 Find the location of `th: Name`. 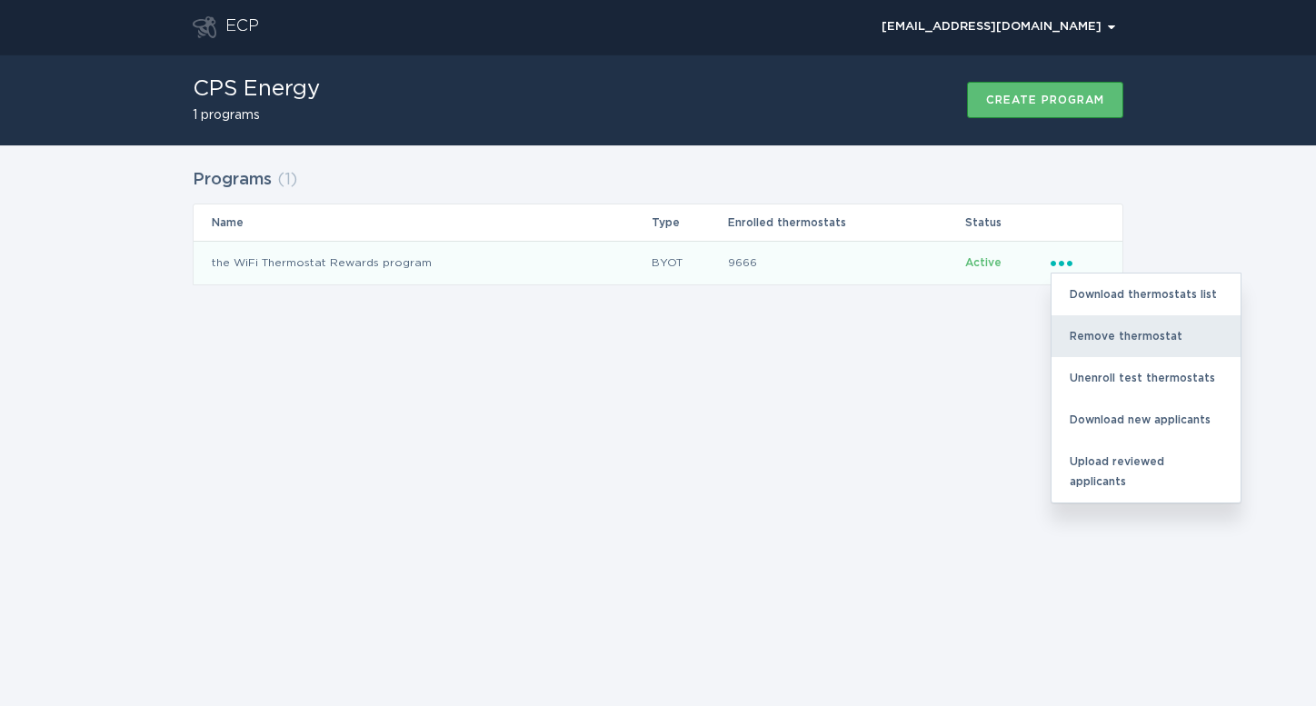

th: Name is located at coordinates (422, 223).